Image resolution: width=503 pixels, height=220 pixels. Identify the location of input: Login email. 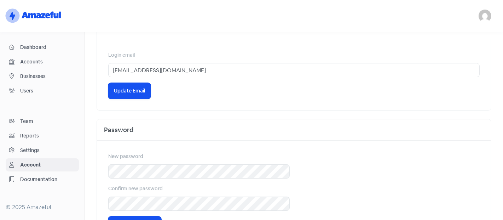
(294, 70).